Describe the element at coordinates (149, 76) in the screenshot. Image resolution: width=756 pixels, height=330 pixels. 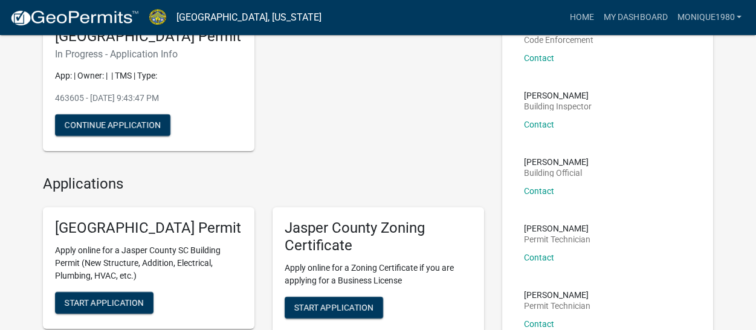
I see `p: App: | Owner: | | TMS | Type:` at that location.